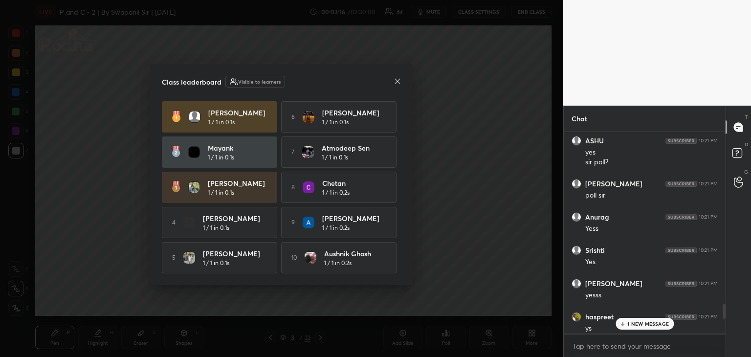  Describe the element at coordinates (644, 233) in the screenshot. I see `div: grid` at that location.